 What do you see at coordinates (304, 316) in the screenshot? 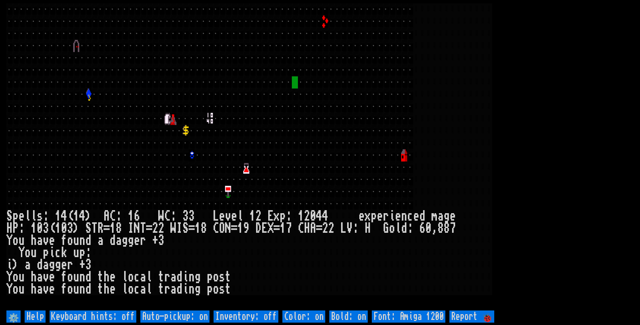
I see `input: Color: on` at bounding box center [304, 316].